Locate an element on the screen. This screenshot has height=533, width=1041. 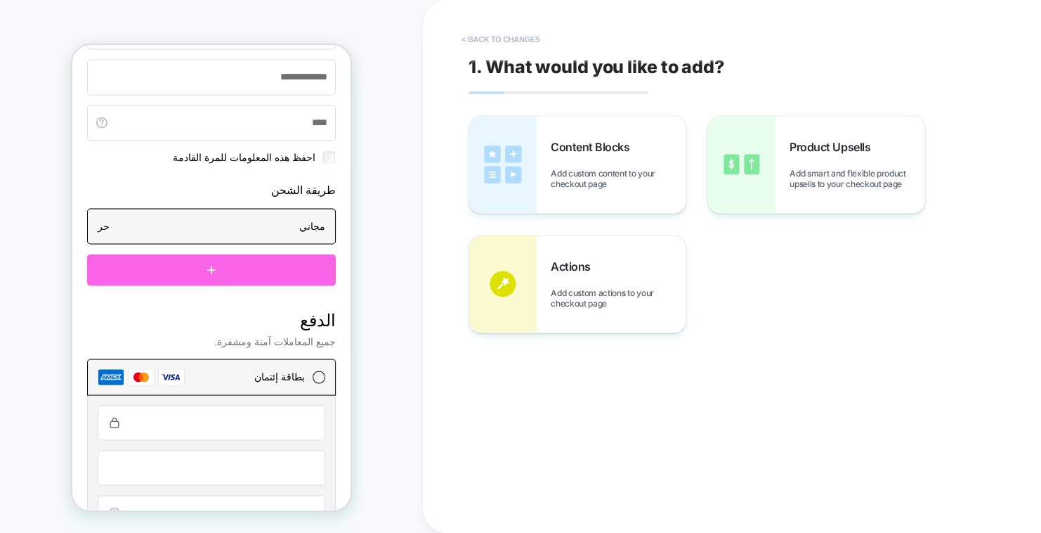
span: Add custom actions to your checkout page is located at coordinates (618, 298).